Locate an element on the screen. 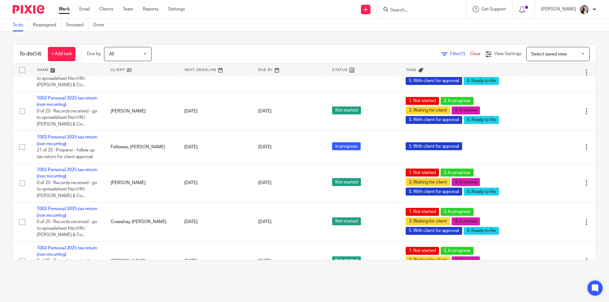  span: View Settings is located at coordinates (508, 54).